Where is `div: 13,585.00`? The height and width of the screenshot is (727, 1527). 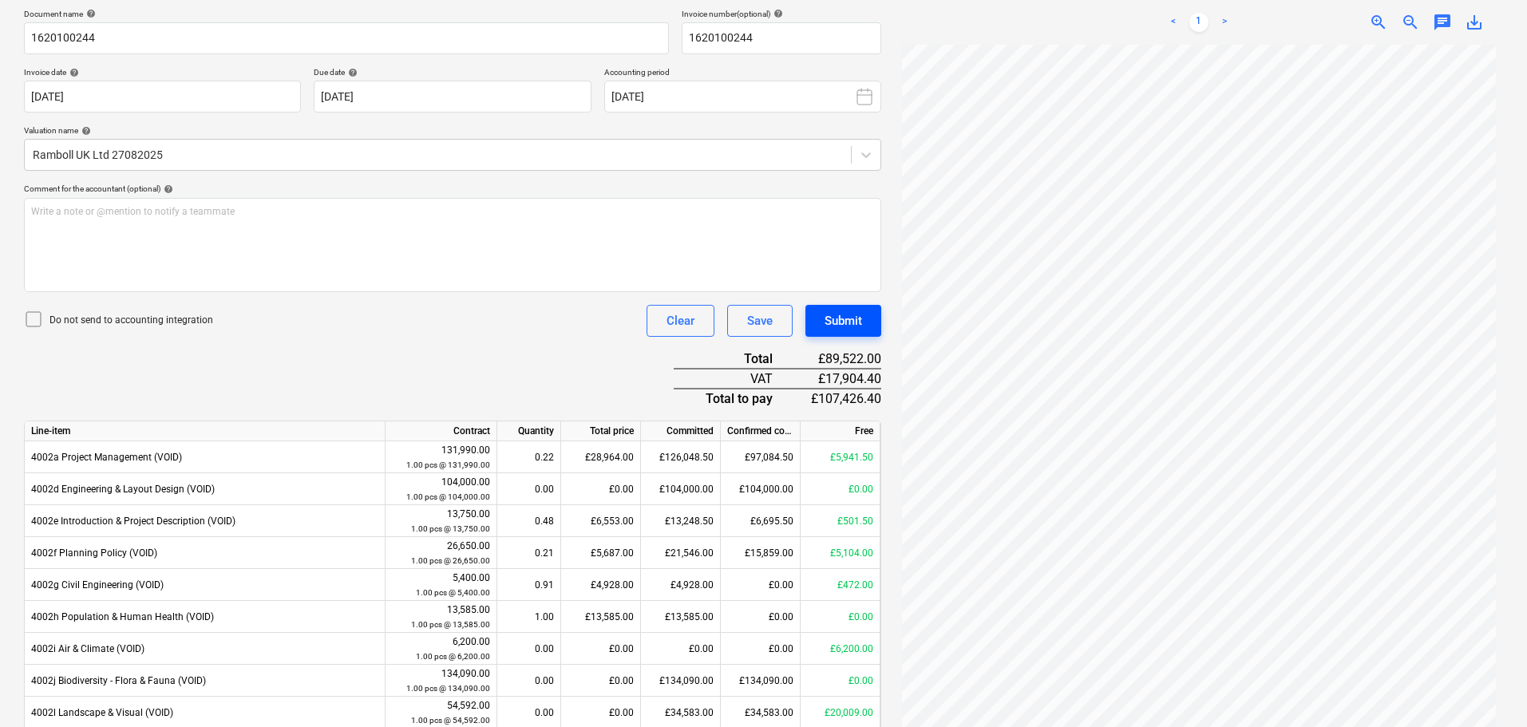 div: 13,585.00 is located at coordinates (441, 617).